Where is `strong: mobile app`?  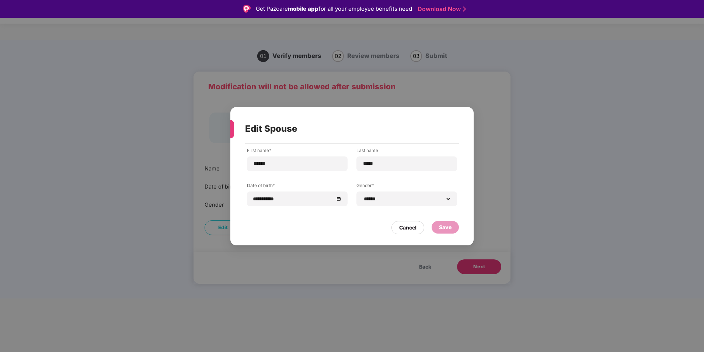 strong: mobile app is located at coordinates (303, 8).